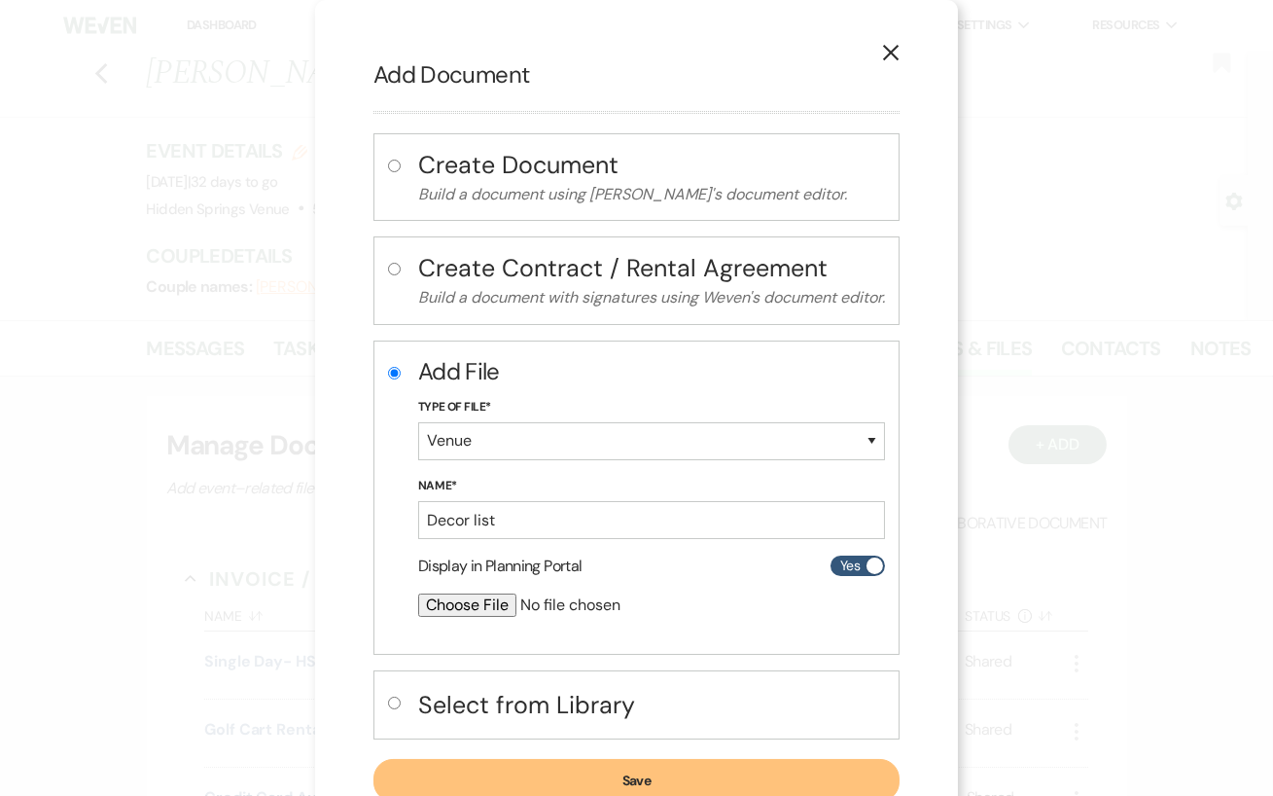 The image size is (1273, 796). What do you see at coordinates (652, 704) in the screenshot?
I see `button: Select from Library` at bounding box center [652, 704].